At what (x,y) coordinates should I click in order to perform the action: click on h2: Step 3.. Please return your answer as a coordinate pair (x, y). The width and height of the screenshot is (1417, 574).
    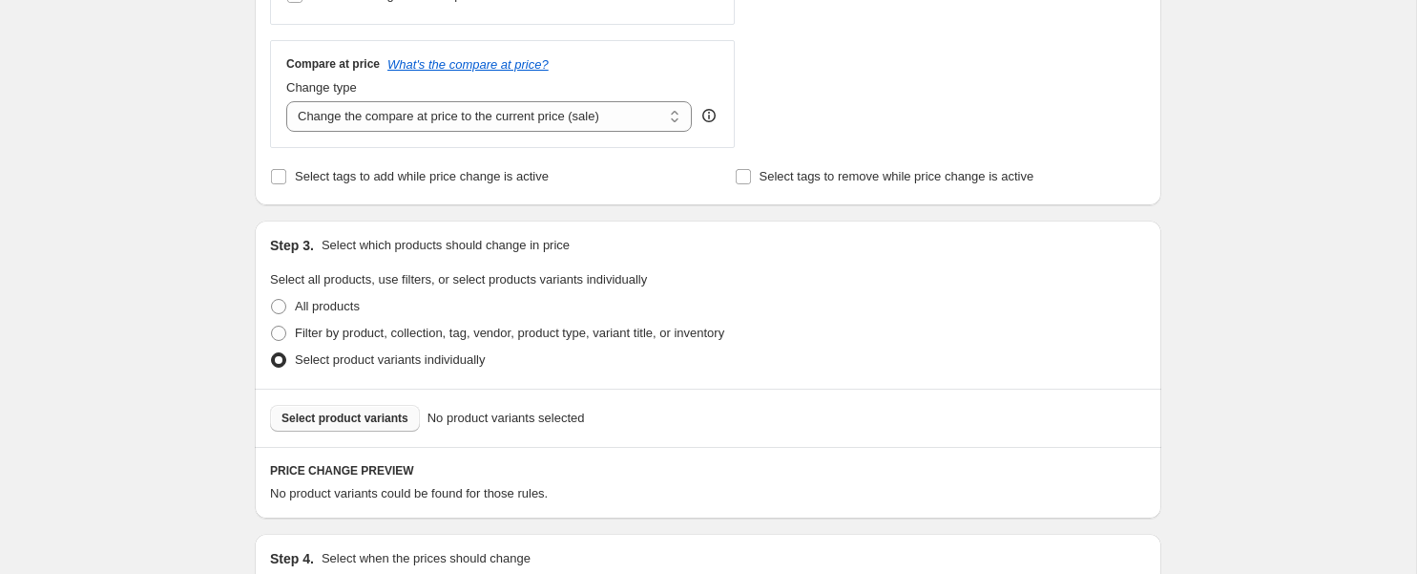
    Looking at the image, I should click on (292, 245).